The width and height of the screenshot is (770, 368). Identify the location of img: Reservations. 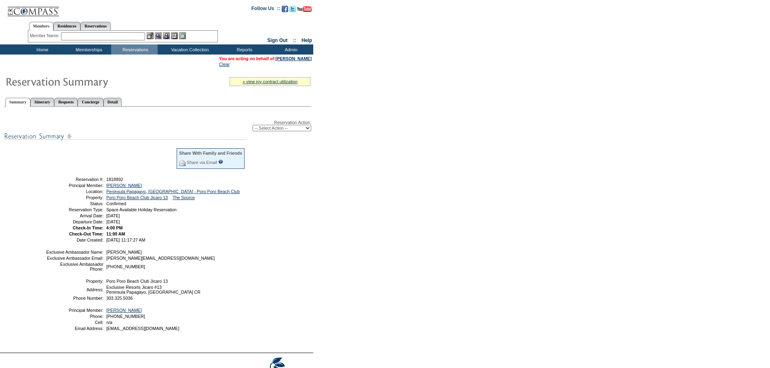
(174, 36).